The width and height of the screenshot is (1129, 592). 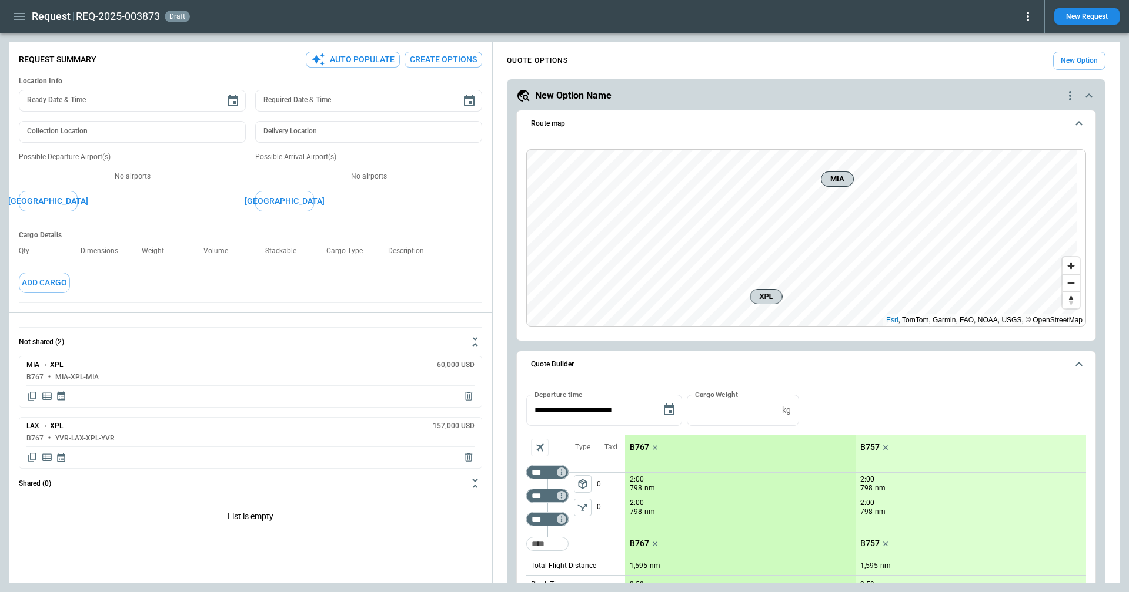 What do you see at coordinates (573, 96) in the screenshot?
I see `h5: New Option Name` at bounding box center [573, 96].